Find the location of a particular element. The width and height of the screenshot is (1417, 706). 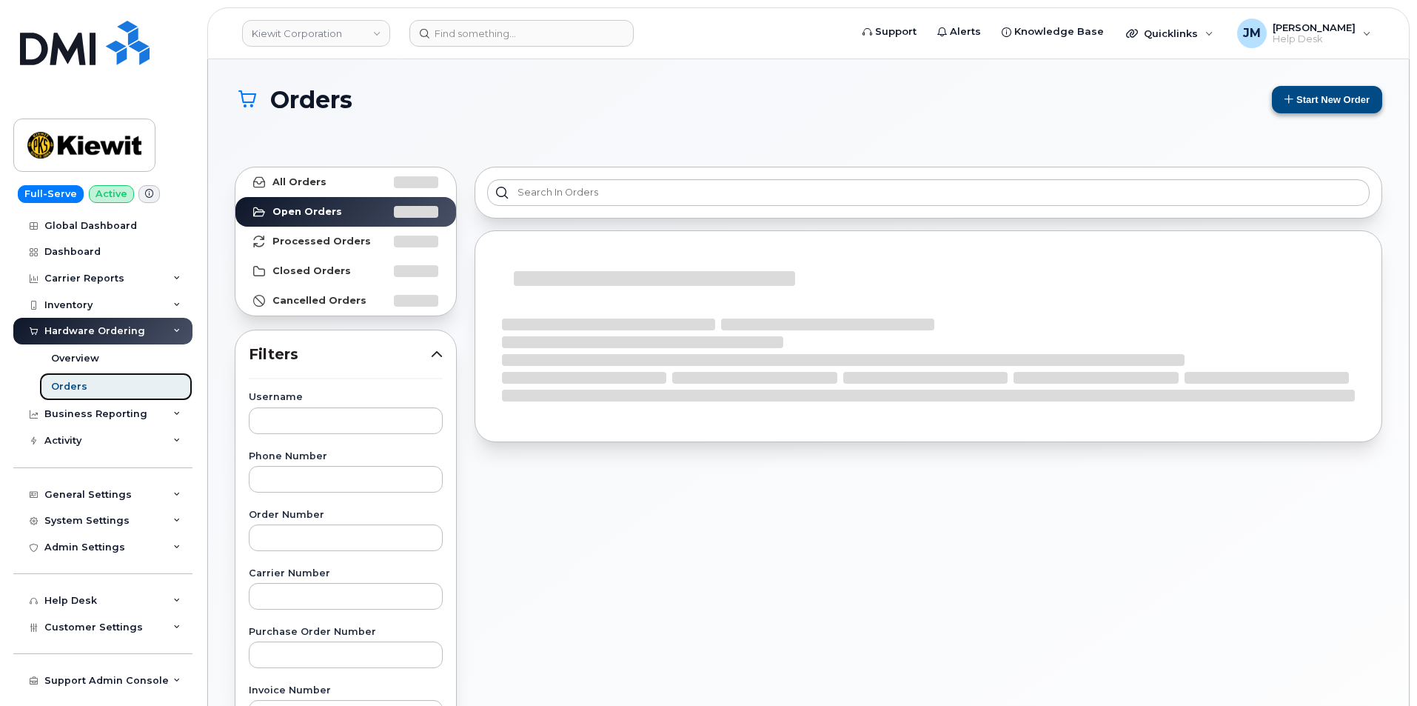

a: Closed Orders is located at coordinates (346, 271).